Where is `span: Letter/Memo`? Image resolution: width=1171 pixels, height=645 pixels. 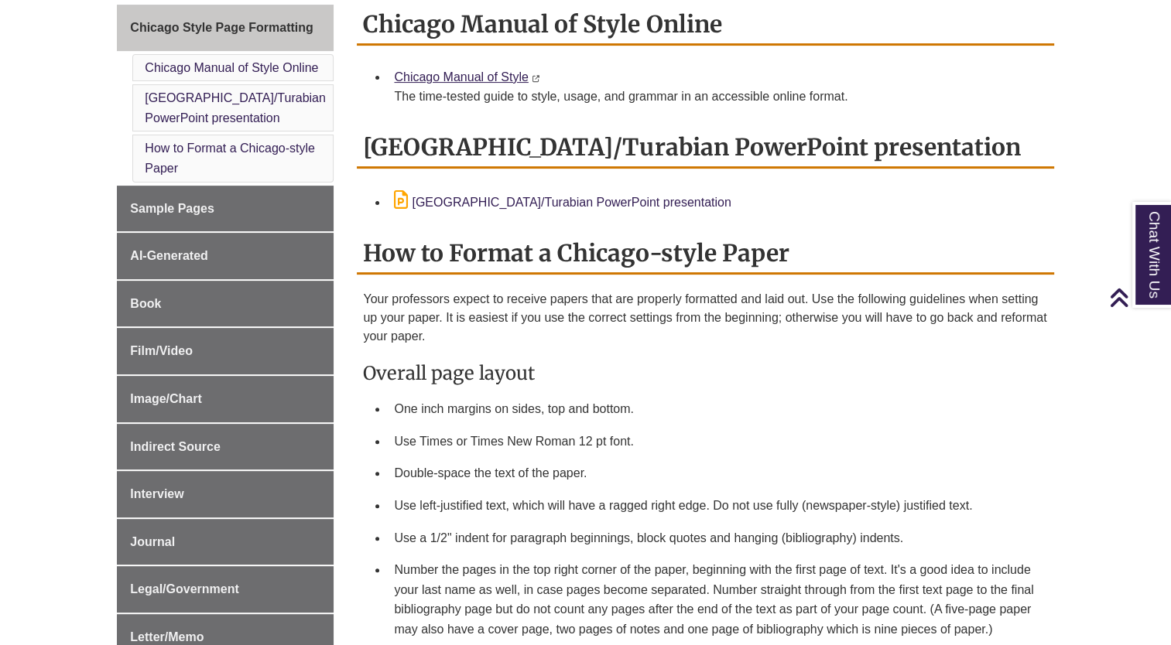 span: Letter/Memo is located at coordinates (166, 637).